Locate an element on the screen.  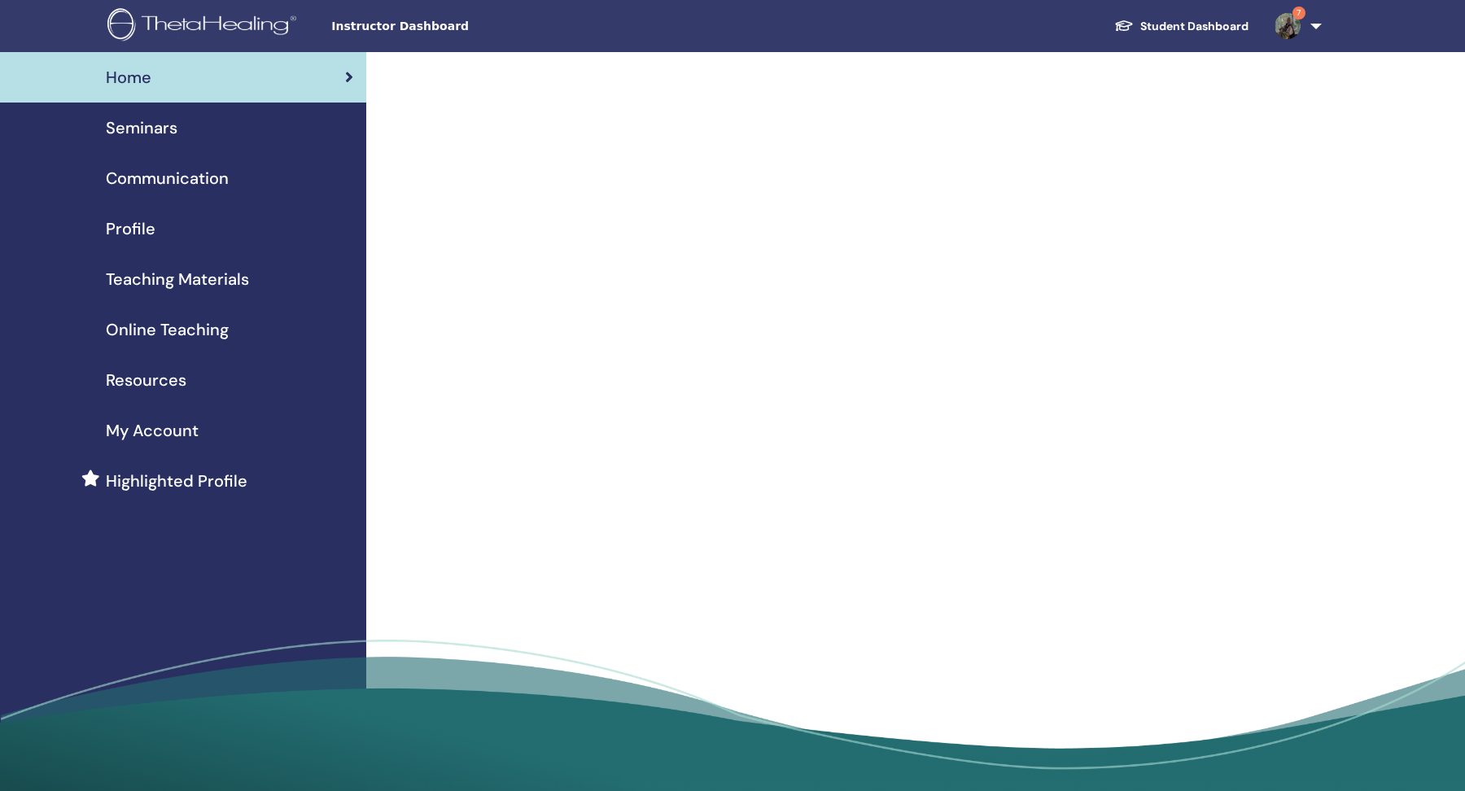
span: 7 is located at coordinates (1299, 13).